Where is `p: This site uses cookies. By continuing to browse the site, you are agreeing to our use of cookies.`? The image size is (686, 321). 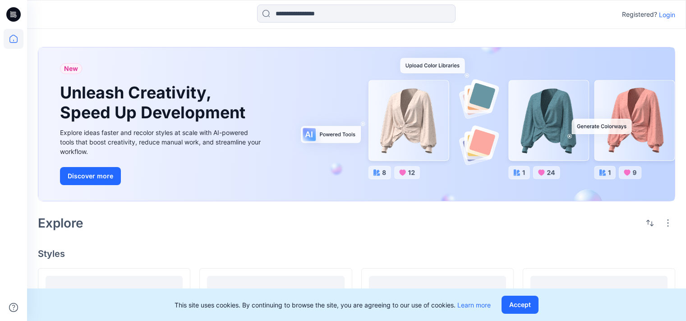 p: This site uses cookies. By continuing to browse the site, you are agreeing to our use of cookies. is located at coordinates (332, 304).